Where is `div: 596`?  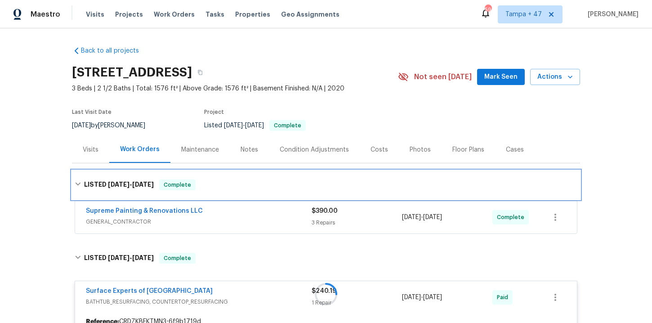
div: 596 is located at coordinates (488, 10).